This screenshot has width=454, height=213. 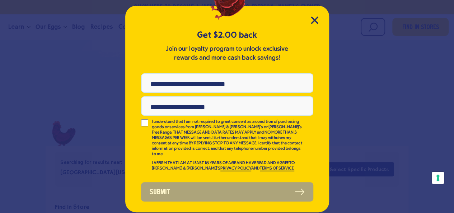 What do you see at coordinates (236, 169) in the screenshot?
I see `a: PRIVACY POLICY` at bounding box center [236, 169].